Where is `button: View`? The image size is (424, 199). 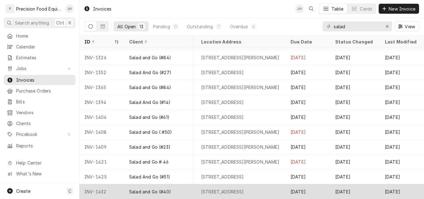
button: View is located at coordinates (406, 26).